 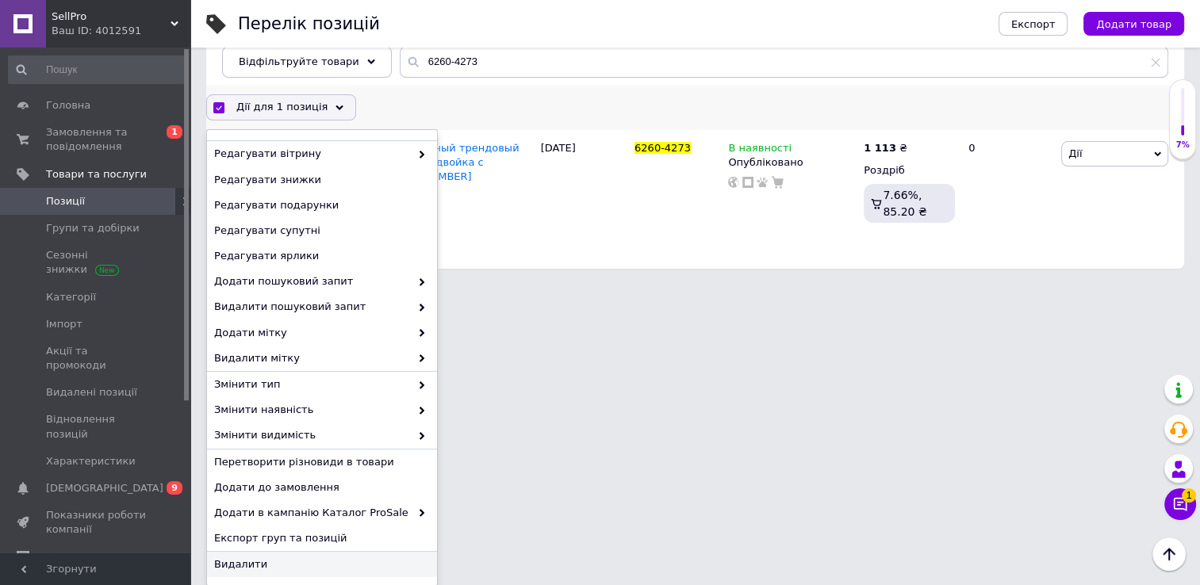 What do you see at coordinates (909, 171) in the screenshot?
I see `div: Роздріб` at bounding box center [909, 171].